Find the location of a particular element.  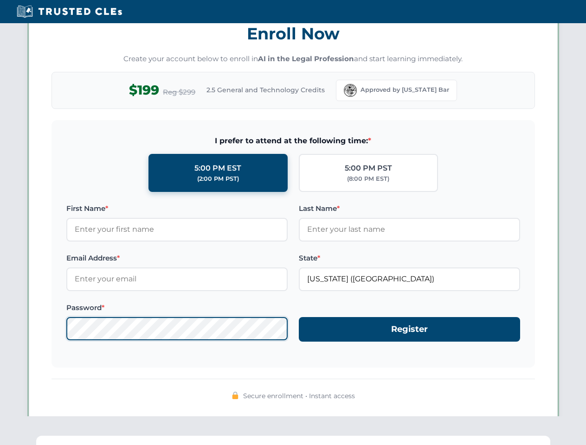

div: (2:00 PM PST) is located at coordinates (218, 179).